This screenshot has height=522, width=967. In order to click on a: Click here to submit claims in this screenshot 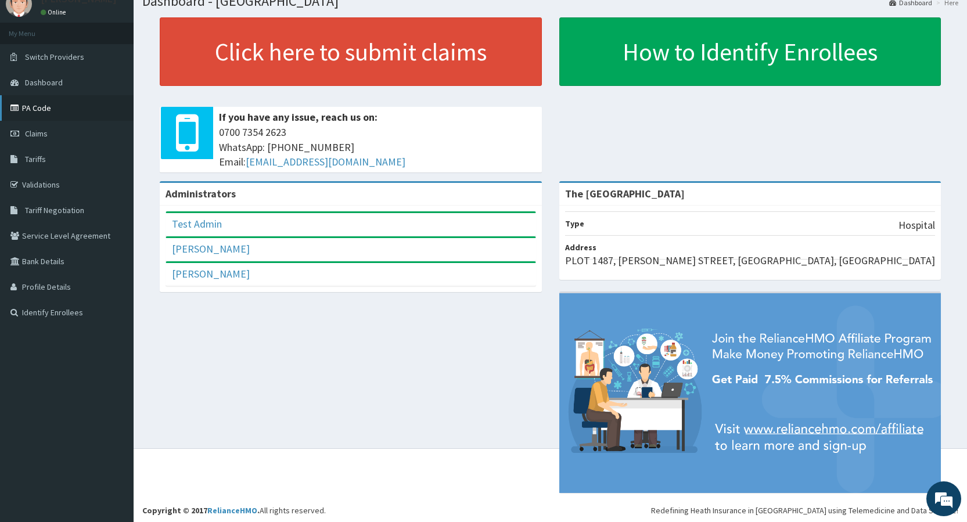, I will do `click(351, 52)`.